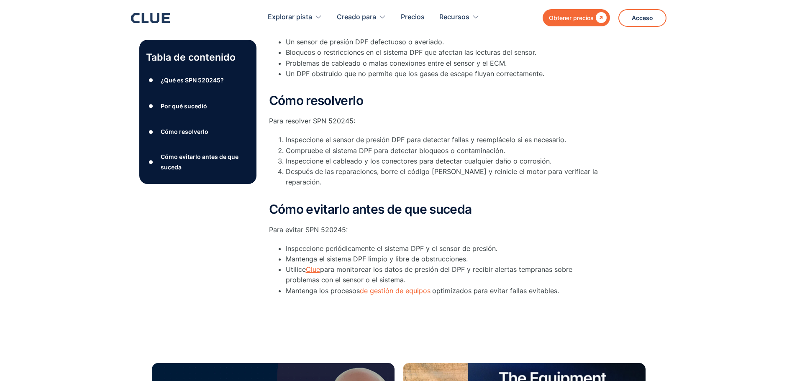  Describe the element at coordinates (459, 17) in the screenshot. I see `div: Recursos` at that location.